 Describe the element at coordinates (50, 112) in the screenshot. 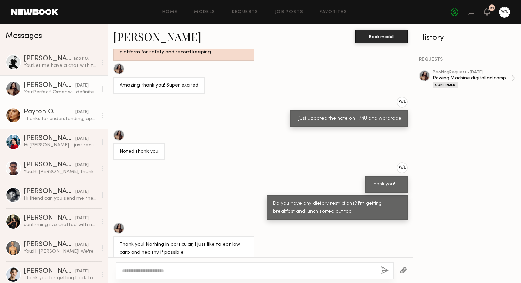

I see `div: Payton O.` at that location.